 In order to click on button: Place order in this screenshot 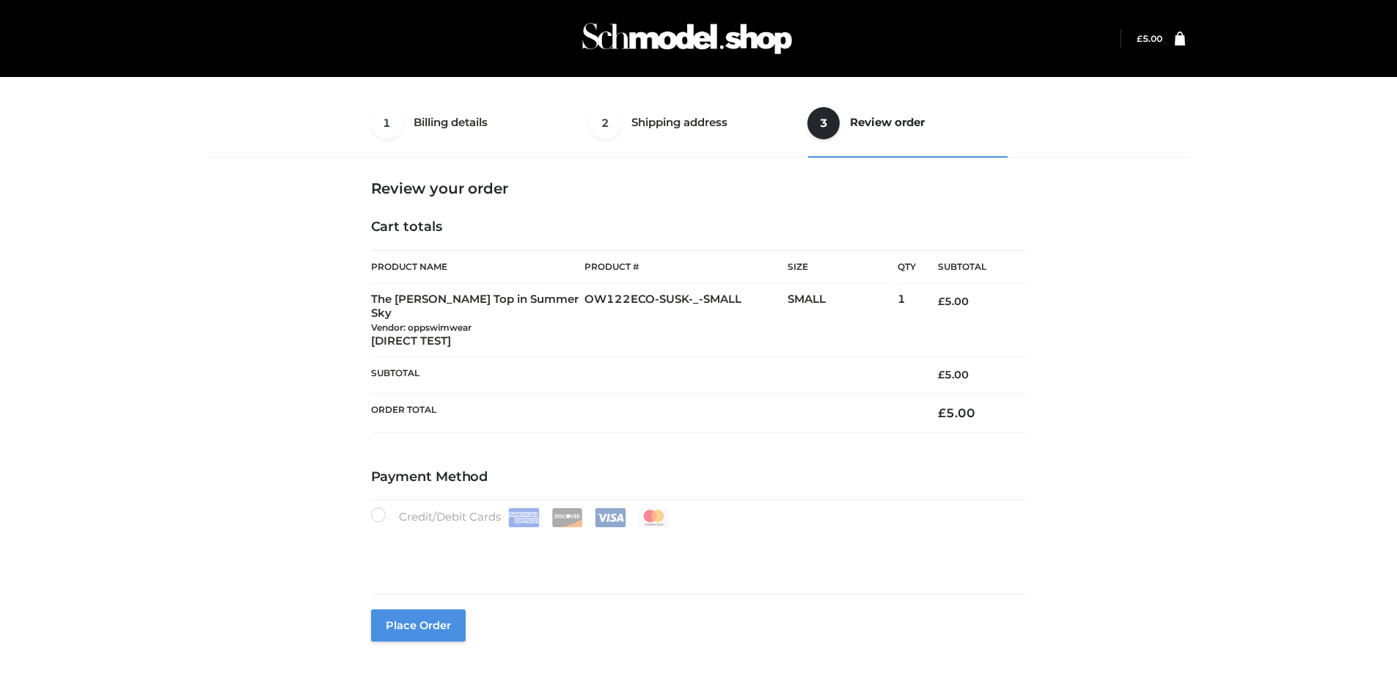, I will do `click(418, 626)`.